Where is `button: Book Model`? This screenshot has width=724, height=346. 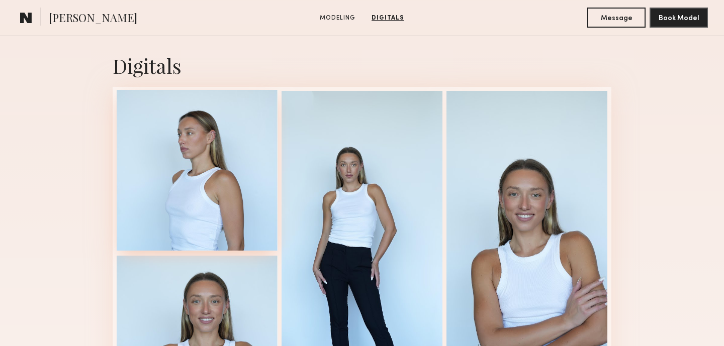
button: Book Model is located at coordinates (678, 18).